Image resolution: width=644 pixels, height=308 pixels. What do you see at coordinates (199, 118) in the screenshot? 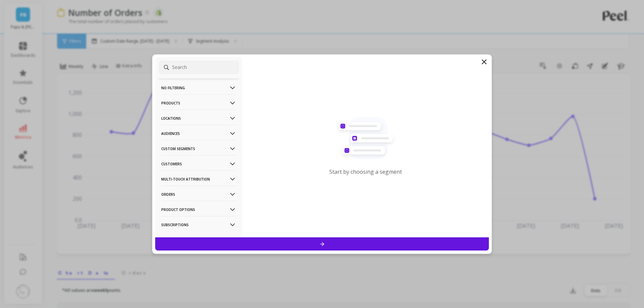
I see `p: Locations` at bounding box center [199, 118].